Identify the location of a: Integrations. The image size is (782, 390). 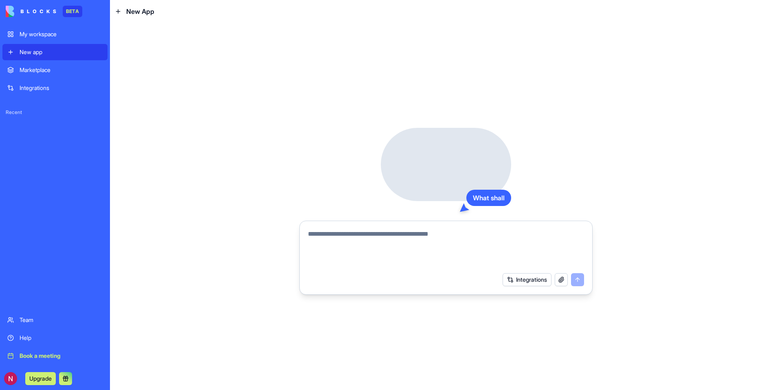
(55, 88).